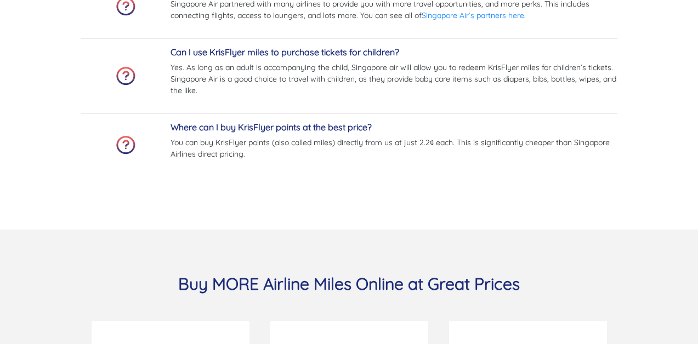 Image resolution: width=698 pixels, height=344 pixels. Describe the element at coordinates (394, 79) in the screenshot. I see `p: Yes. As long as an adult is accompanying the child, Singapore air will allow you to redeem KrisFl...` at that location.